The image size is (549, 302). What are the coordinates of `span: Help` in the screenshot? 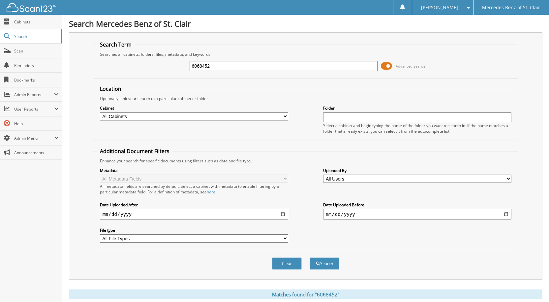 It's located at (36, 123).